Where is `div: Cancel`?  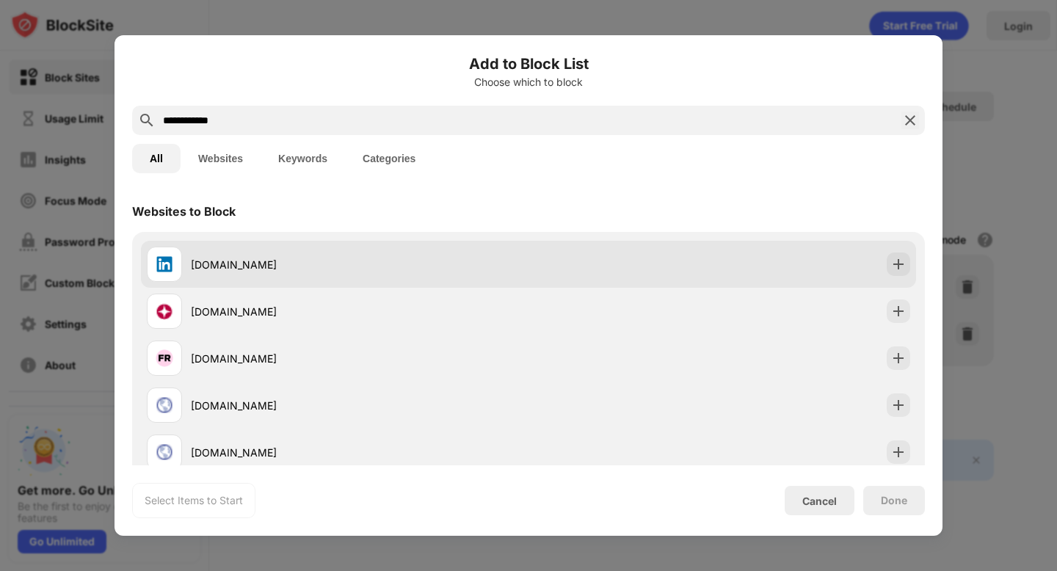
div: Cancel is located at coordinates (819, 500).